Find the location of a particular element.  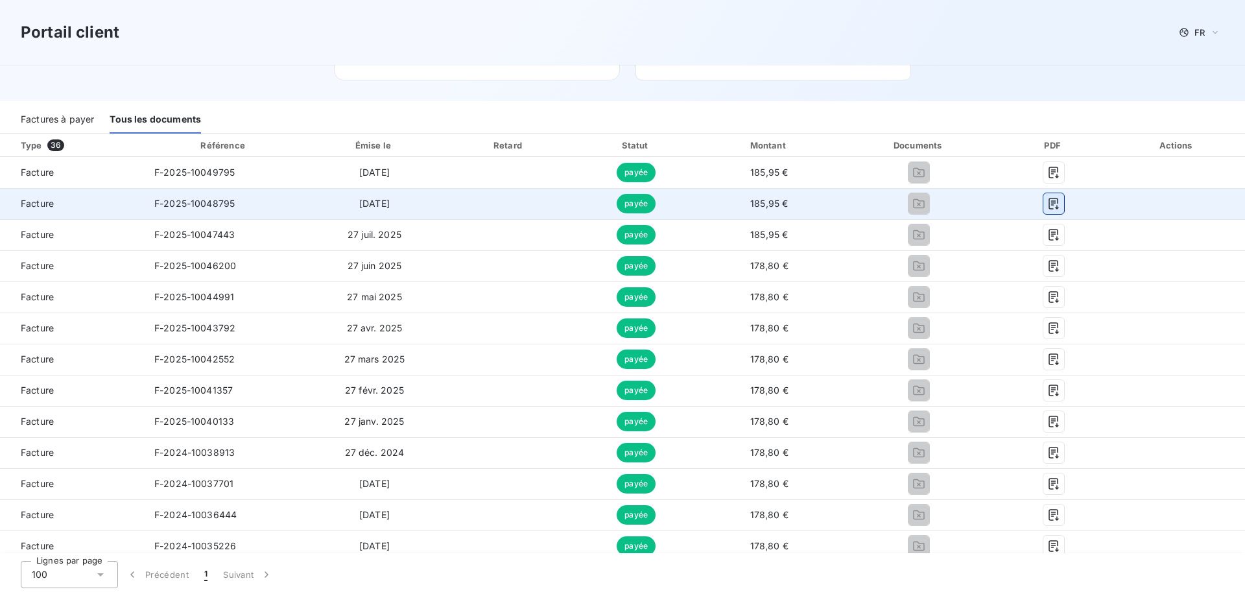

span: 27 févr. 2025 is located at coordinates (374, 390).